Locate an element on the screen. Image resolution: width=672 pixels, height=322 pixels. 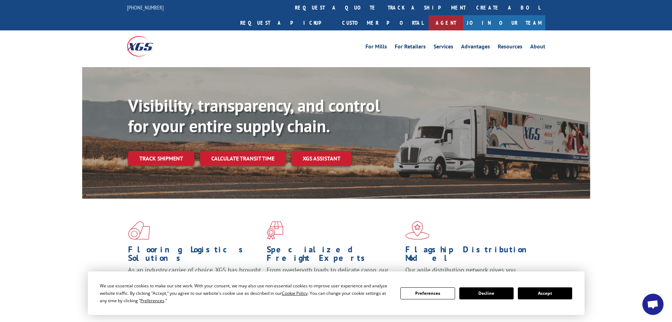
button: Preferences is located at coordinates (428, 293).